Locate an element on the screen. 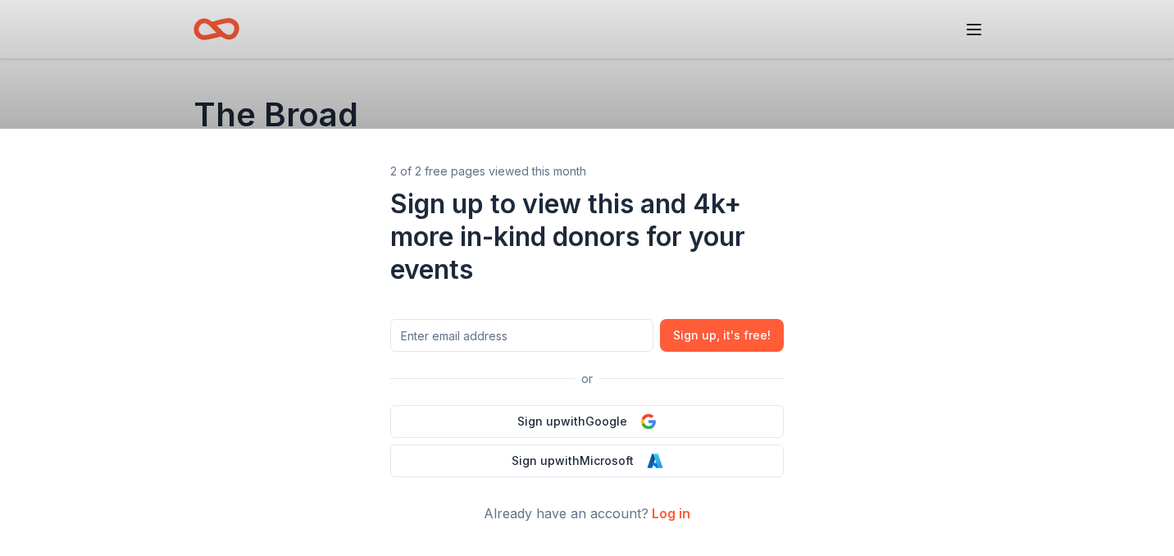 This screenshot has height=556, width=1174. div: Sign up to view this and 4k+ more in-kind donors for your events is located at coordinates (587, 237).